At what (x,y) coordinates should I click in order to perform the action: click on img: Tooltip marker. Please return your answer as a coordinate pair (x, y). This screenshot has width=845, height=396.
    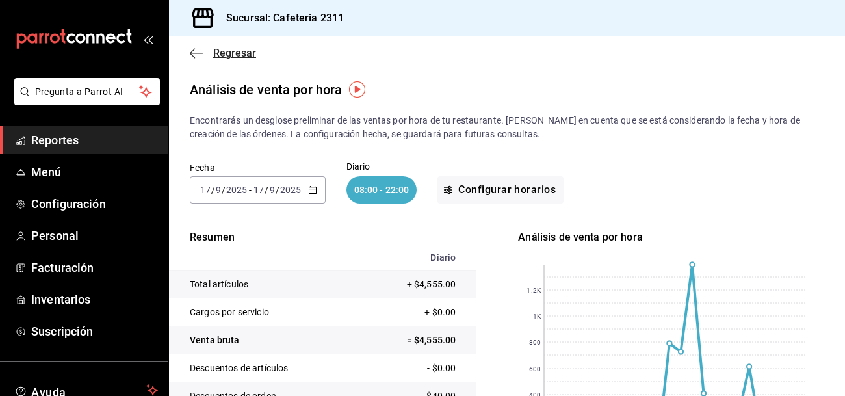
    Looking at the image, I should click on (357, 89).